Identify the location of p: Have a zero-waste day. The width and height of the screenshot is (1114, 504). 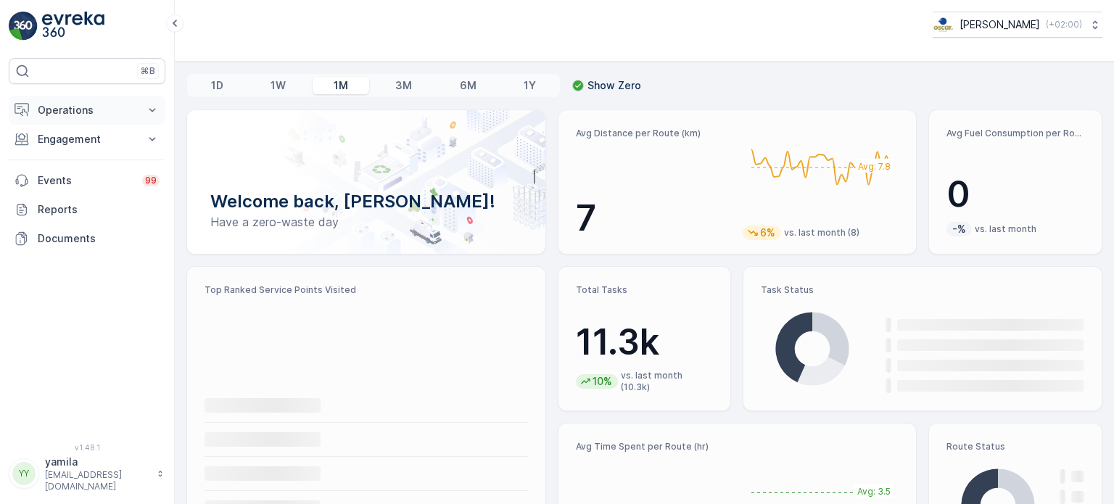
(366, 222).